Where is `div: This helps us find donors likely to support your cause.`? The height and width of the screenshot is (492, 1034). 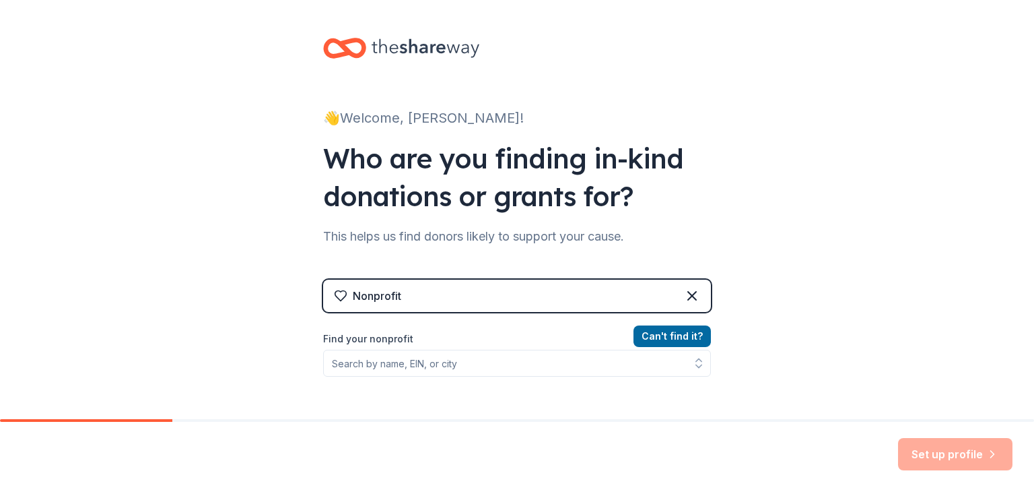
div: This helps us find donors likely to support your cause. is located at coordinates (517, 236).